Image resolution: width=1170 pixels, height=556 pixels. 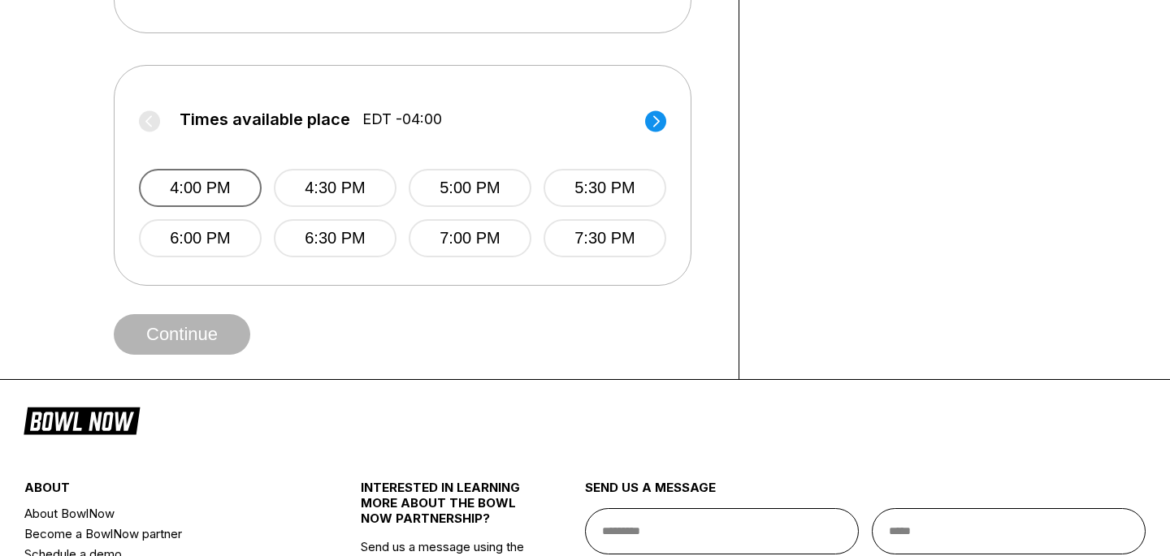 What do you see at coordinates (604, 188) in the screenshot?
I see `button: 5:30 PM` at bounding box center [604, 188].